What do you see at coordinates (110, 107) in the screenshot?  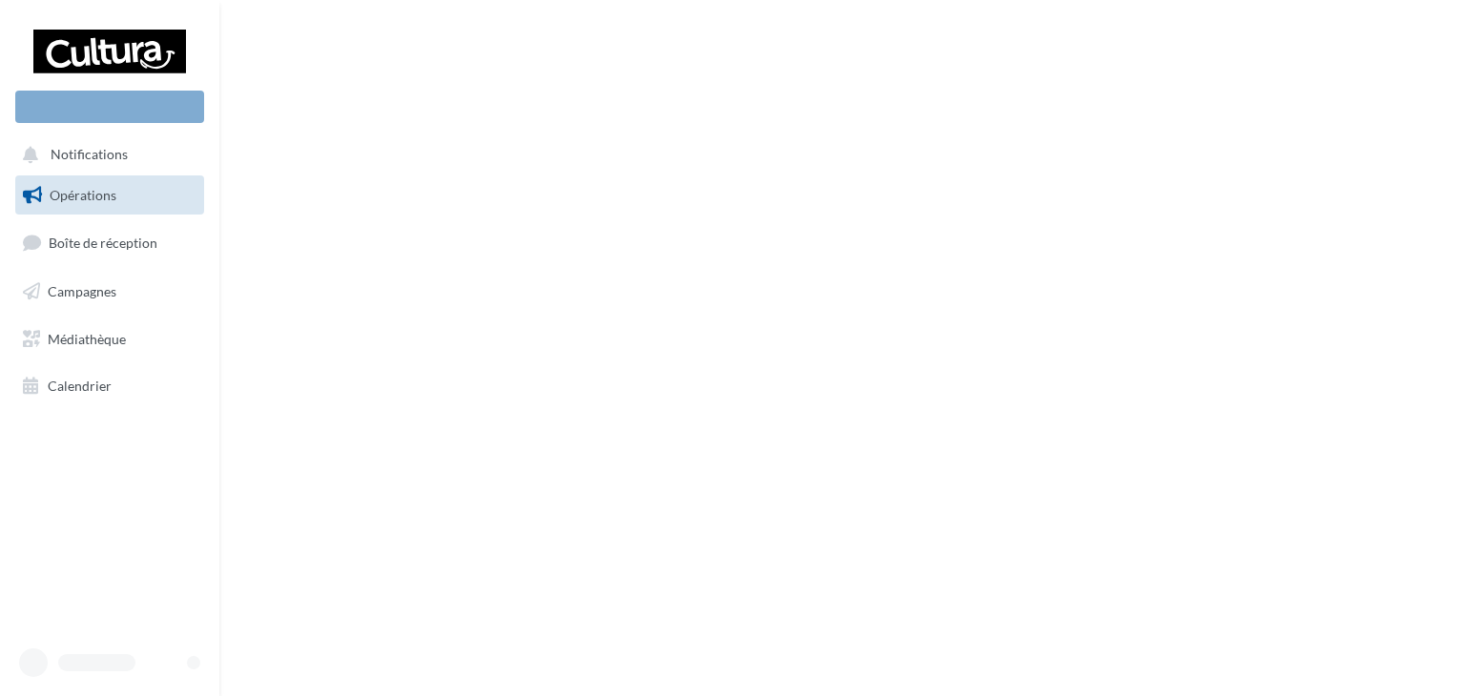 I see `div: Nouvelle campagne` at bounding box center [110, 107].